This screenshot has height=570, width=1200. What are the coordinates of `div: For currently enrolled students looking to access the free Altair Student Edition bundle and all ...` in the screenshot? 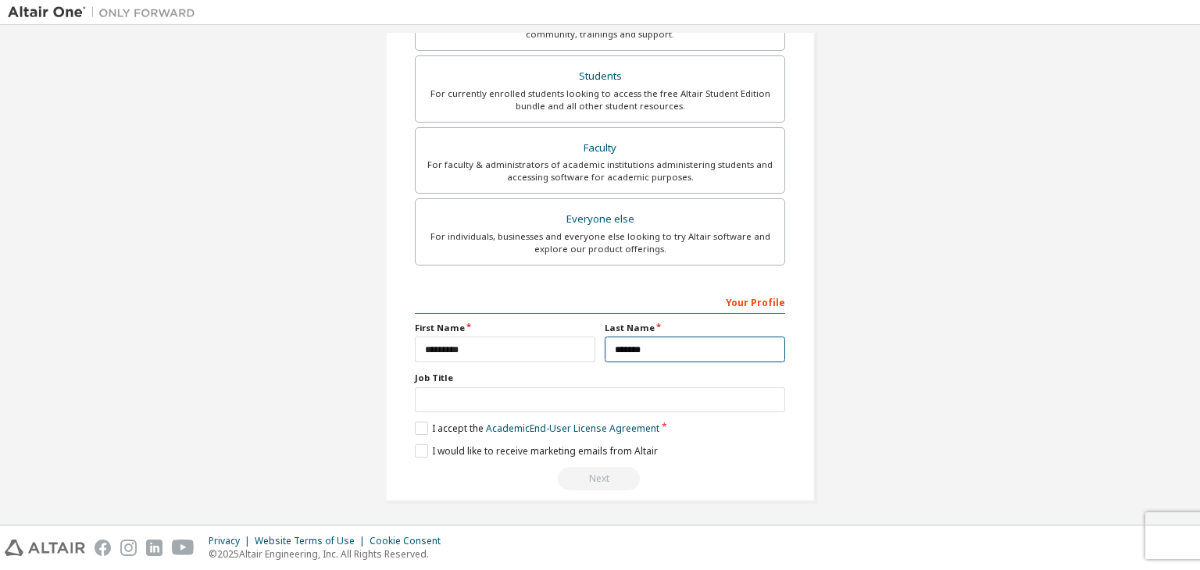 It's located at (600, 100).